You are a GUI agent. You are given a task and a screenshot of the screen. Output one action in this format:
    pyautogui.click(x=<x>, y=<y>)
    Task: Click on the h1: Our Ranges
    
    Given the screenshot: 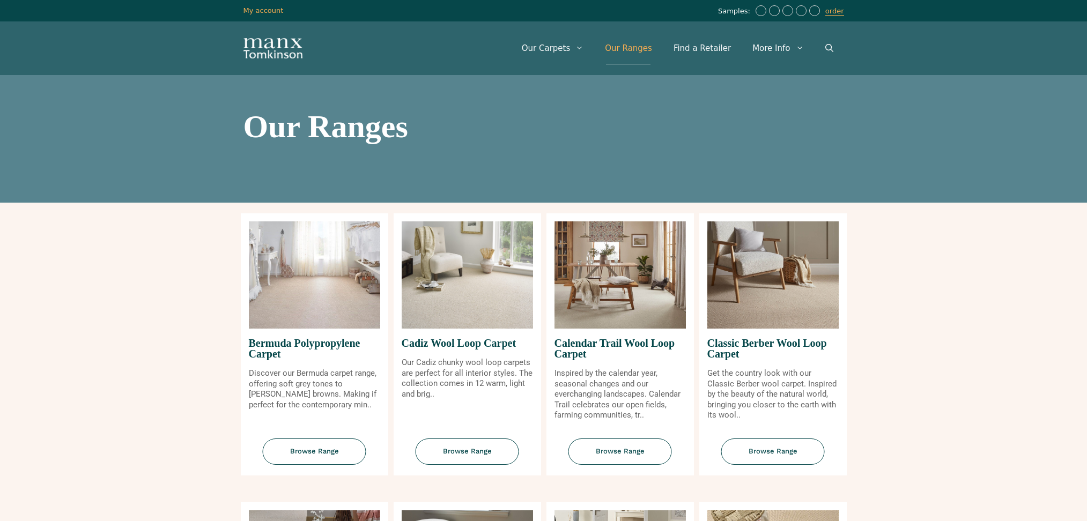 What is the action you would take?
    pyautogui.click(x=544, y=127)
    